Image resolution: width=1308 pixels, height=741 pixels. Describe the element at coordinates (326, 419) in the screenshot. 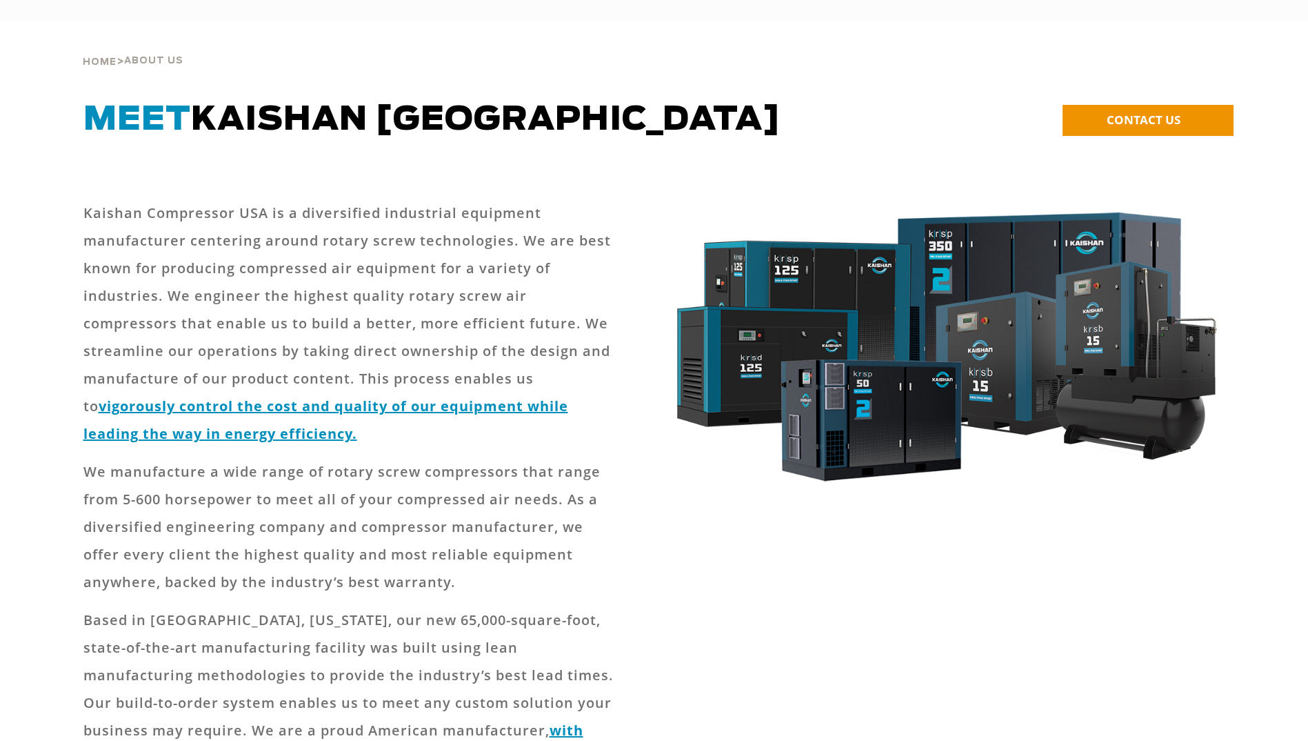

I see `a: vigorously control the cost and quality of our equipment while leading the way in energy efficiency.` at that location.